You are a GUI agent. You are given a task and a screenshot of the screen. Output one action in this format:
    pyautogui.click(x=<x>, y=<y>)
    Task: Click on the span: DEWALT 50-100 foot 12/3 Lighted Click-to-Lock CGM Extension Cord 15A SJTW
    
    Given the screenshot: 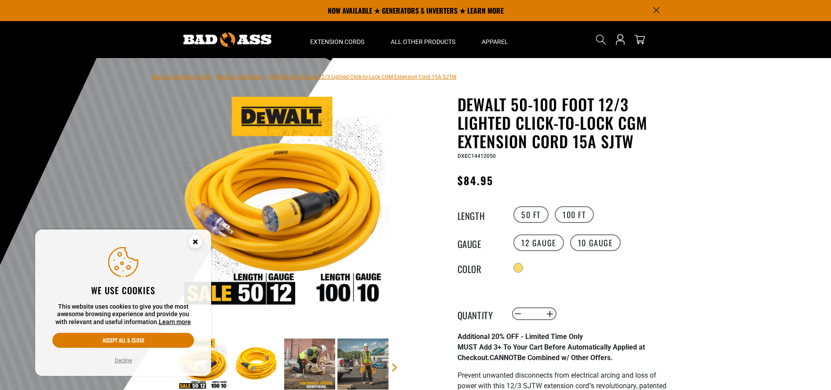 What is the action you would take?
    pyautogui.click(x=363, y=77)
    